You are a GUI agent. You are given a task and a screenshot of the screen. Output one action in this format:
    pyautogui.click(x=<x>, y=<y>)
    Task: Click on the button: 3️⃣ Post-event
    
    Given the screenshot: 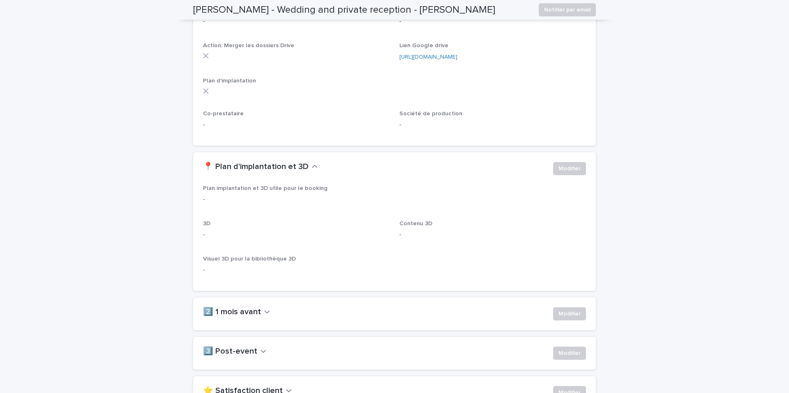 What is the action you would take?
    pyautogui.click(x=235, y=352)
    